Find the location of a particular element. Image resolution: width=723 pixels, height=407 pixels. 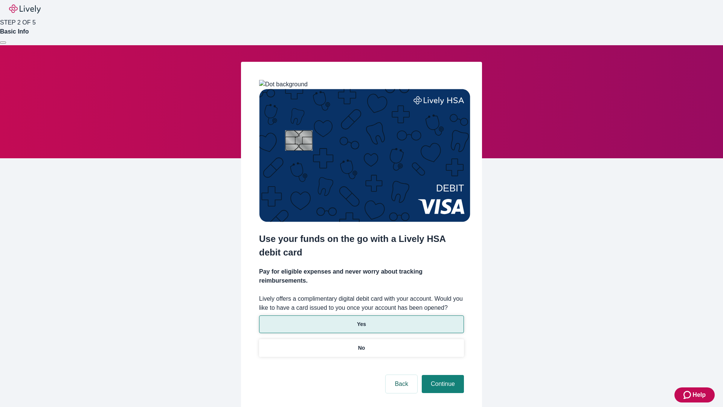

span: Help is located at coordinates (699, 395).